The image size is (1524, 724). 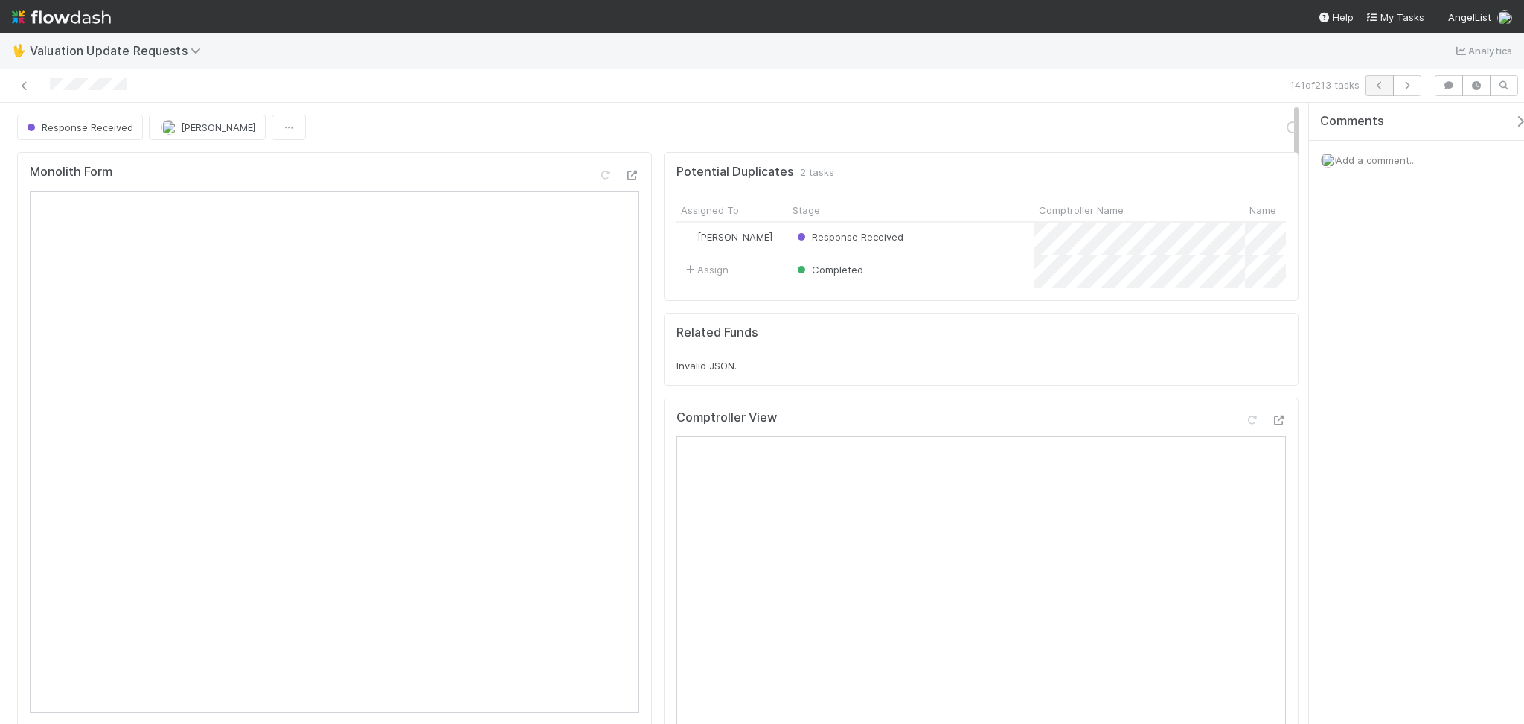 I want to click on img: logo-inverted-e16ddd16eac7371096b0.svg, so click(x=61, y=17).